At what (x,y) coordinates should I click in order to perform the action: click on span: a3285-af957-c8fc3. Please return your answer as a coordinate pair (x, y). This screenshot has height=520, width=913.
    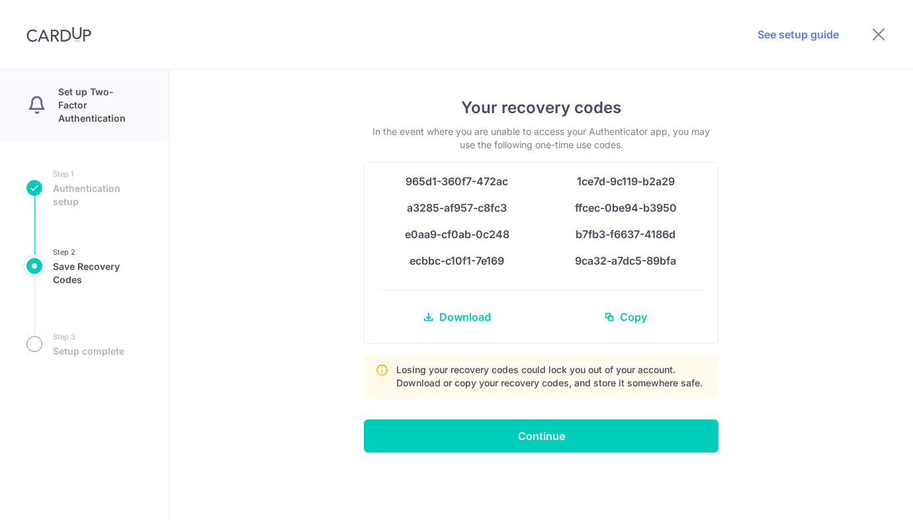
    Looking at the image, I should click on (456, 208).